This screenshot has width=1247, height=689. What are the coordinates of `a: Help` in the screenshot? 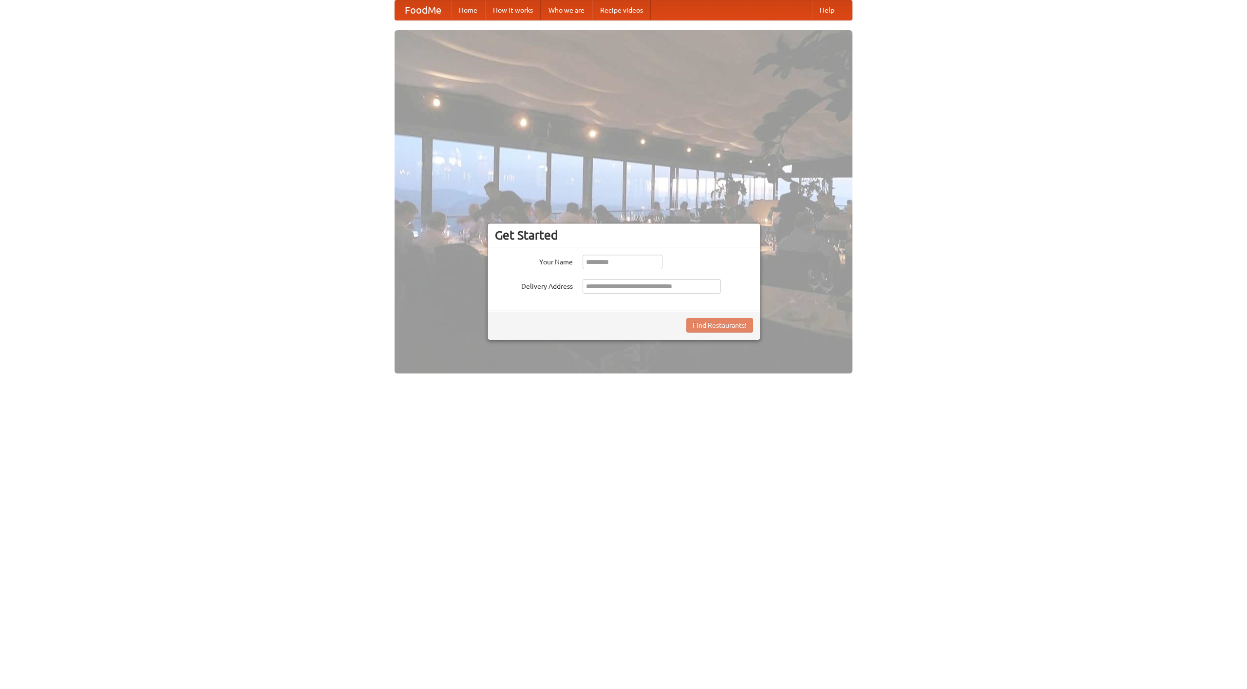 It's located at (827, 10).